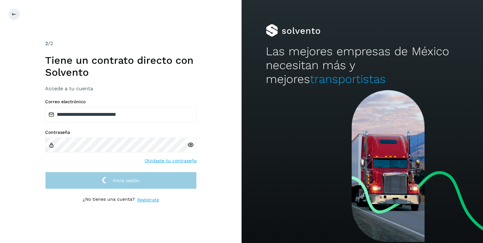 This screenshot has width=483, height=243. Describe the element at coordinates (148, 200) in the screenshot. I see `a: Regístrate` at that location.